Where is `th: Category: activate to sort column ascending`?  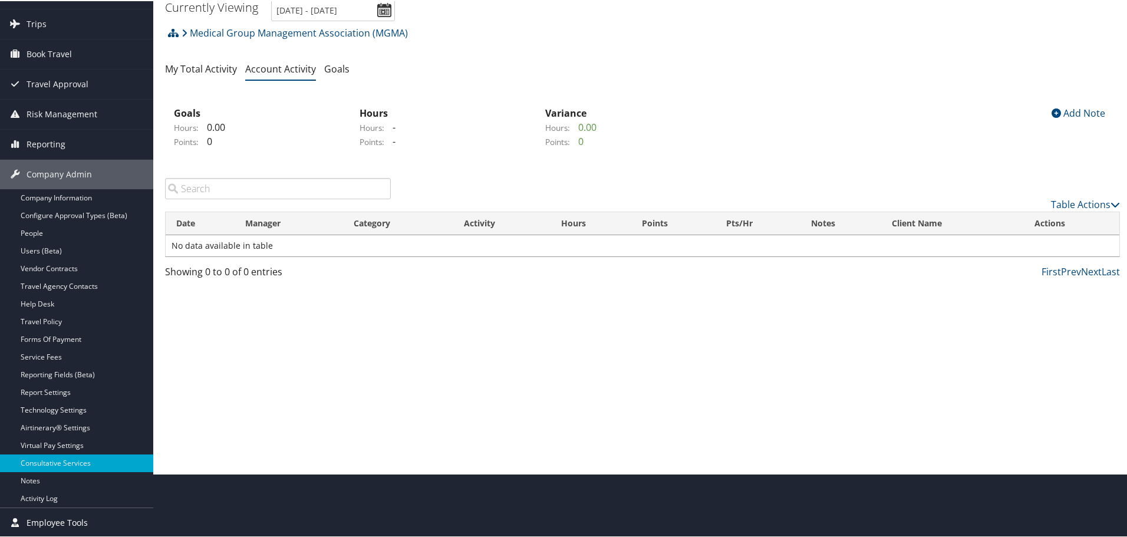
th: Category: activate to sort column ascending is located at coordinates (398, 222).